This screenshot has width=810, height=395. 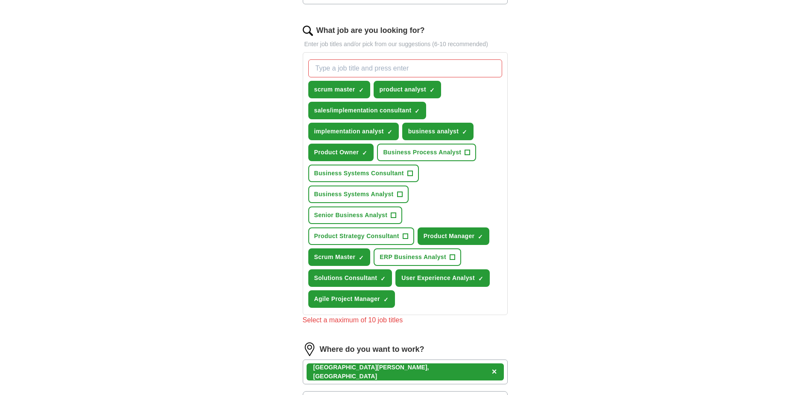 What do you see at coordinates (335, 89) in the screenshot?
I see `span: scrum master` at bounding box center [335, 89].